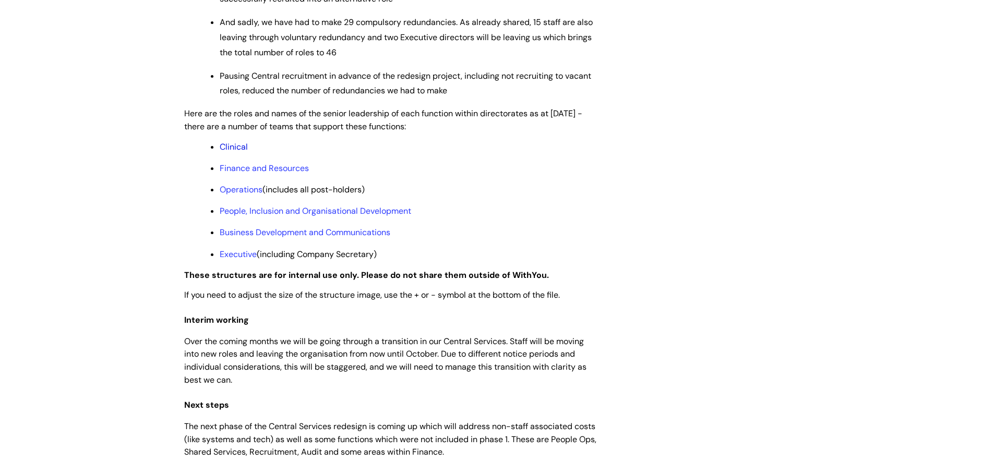 Image resolution: width=994 pixels, height=475 pixels. Describe the element at coordinates (238, 254) in the screenshot. I see `a: Executive` at that location.